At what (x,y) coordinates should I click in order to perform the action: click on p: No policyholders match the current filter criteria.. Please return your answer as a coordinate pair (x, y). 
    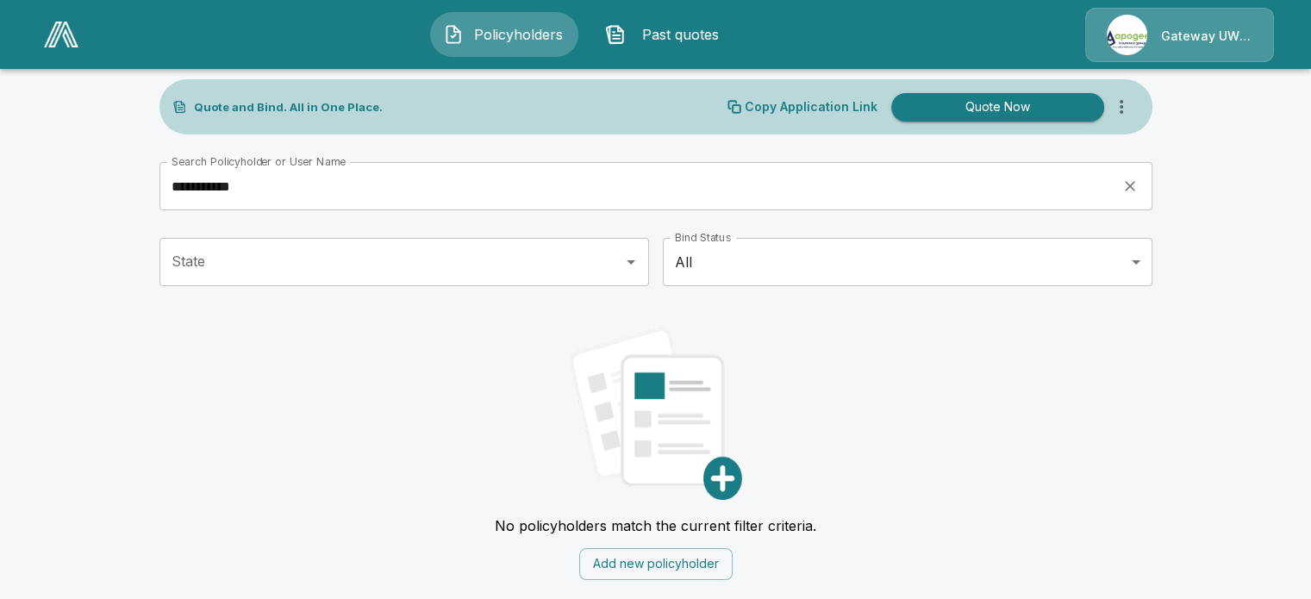
    Looking at the image, I should click on (655, 526).